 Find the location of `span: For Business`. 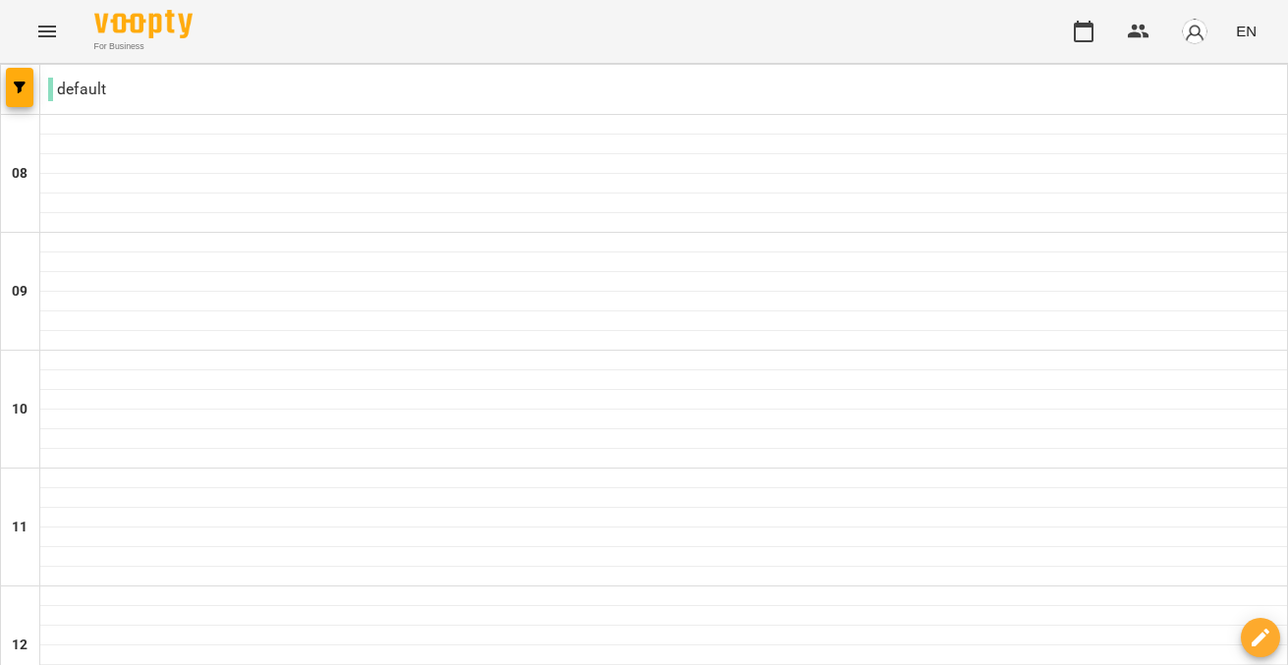

span: For Business is located at coordinates (143, 46).